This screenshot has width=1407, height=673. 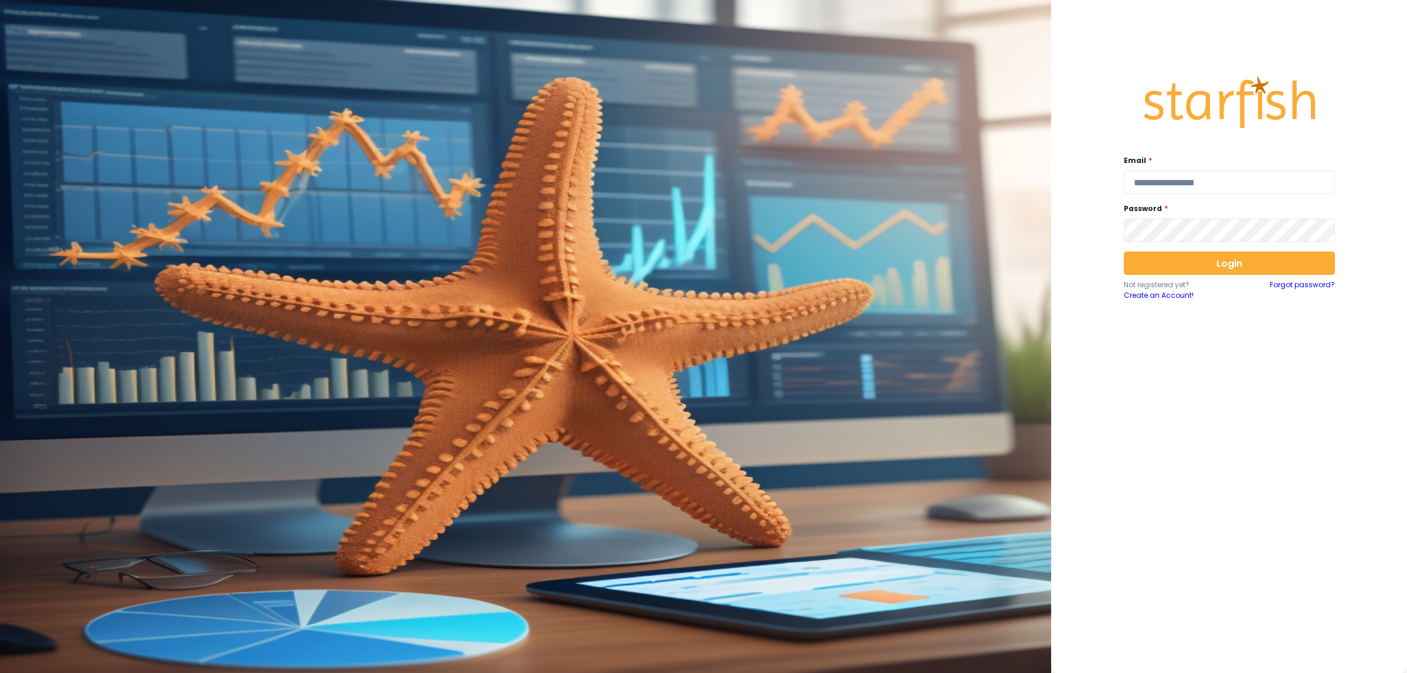 What do you see at coordinates (1229, 103) in the screenshot?
I see `img: Logo.42cb71d561138c82c4ab.png` at bounding box center [1229, 103].